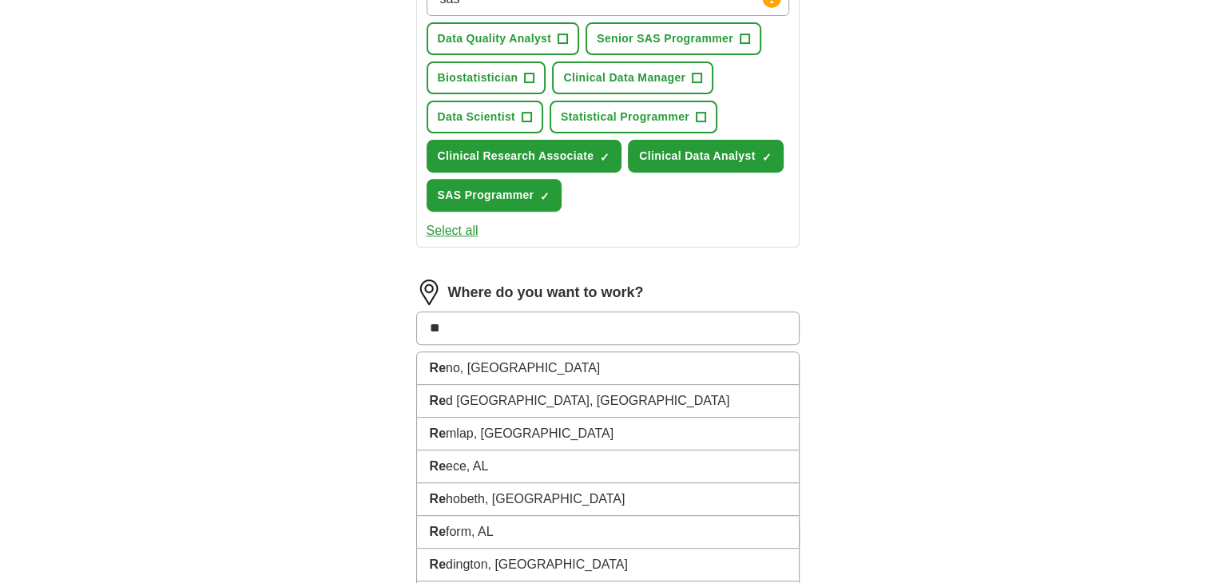  I want to click on span: Senior SAS Programmer, so click(664, 38).